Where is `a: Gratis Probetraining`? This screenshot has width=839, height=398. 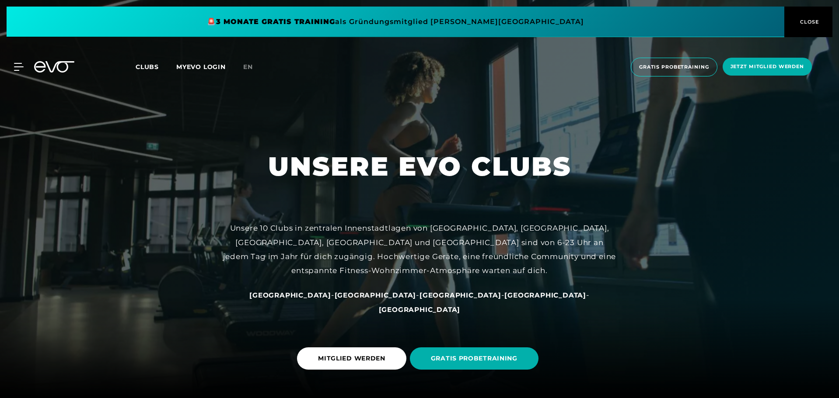 a: Gratis Probetraining is located at coordinates (674, 67).